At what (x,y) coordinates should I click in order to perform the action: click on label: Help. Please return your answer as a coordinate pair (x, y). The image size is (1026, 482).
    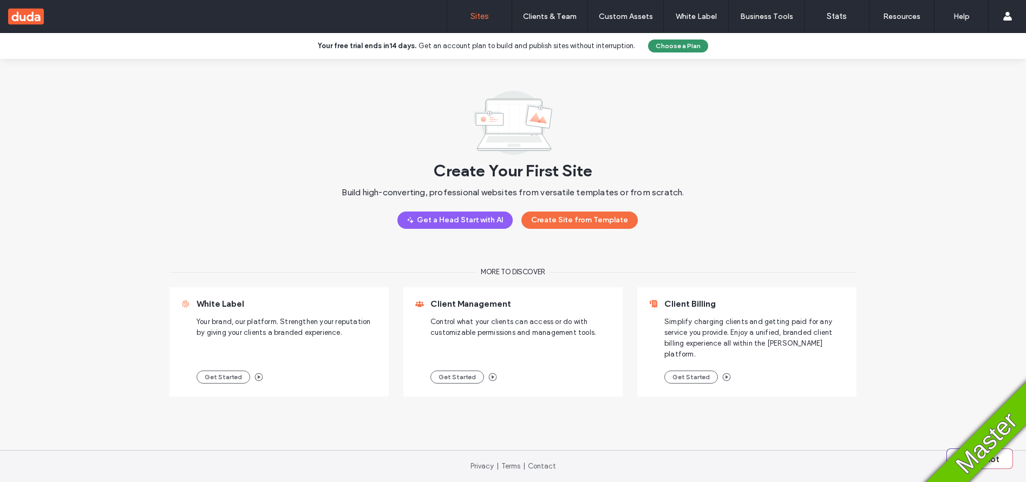
    Looking at the image, I should click on (961, 16).